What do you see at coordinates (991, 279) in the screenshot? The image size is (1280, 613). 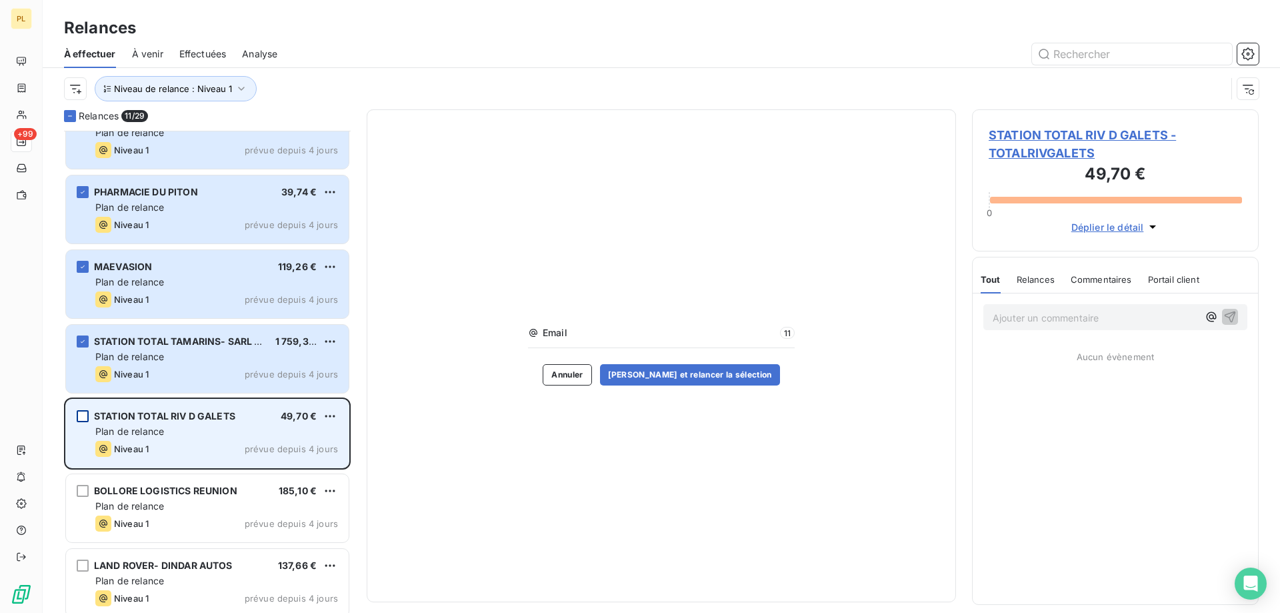 I see `span: Tout` at bounding box center [991, 279].